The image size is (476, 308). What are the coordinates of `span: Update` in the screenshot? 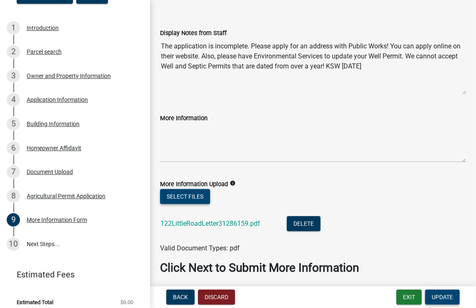 It's located at (443, 297).